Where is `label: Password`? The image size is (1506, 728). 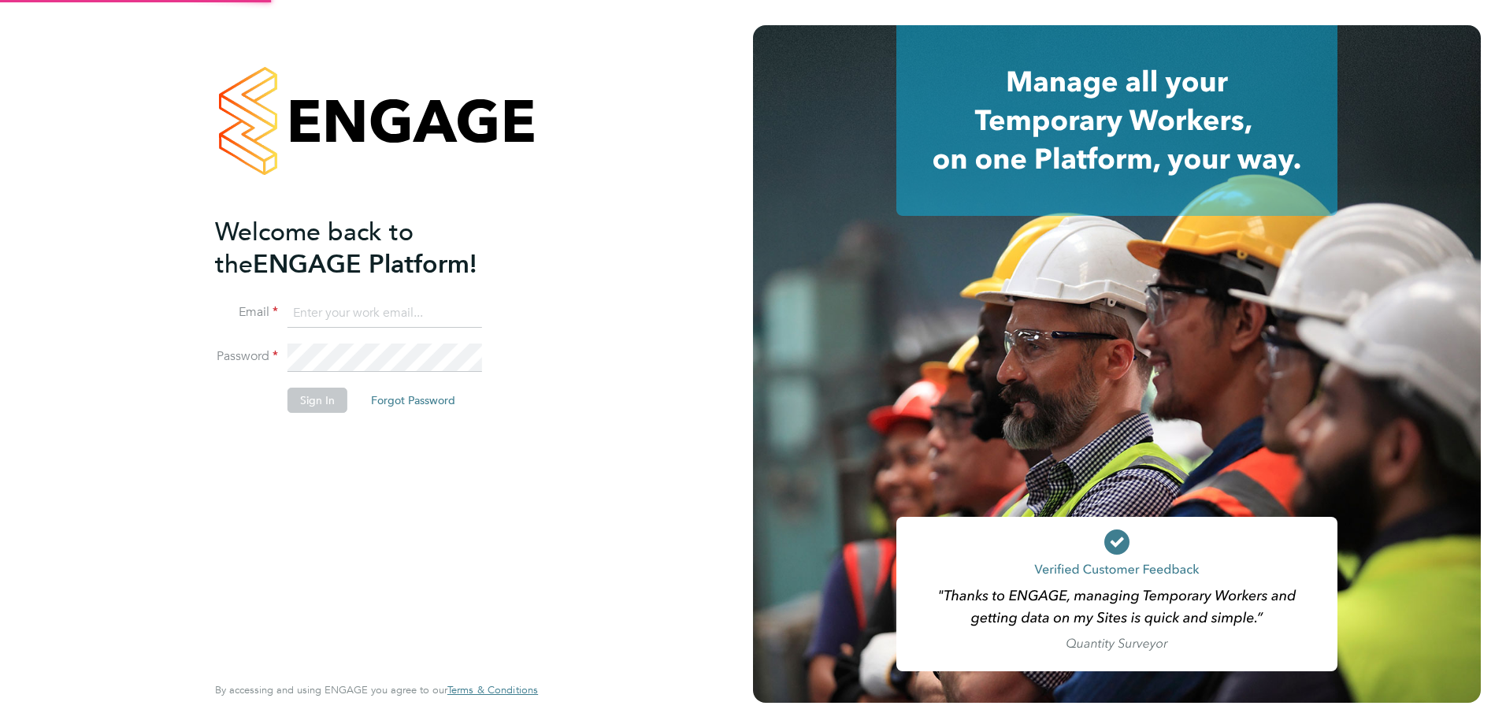 label: Password is located at coordinates (246, 356).